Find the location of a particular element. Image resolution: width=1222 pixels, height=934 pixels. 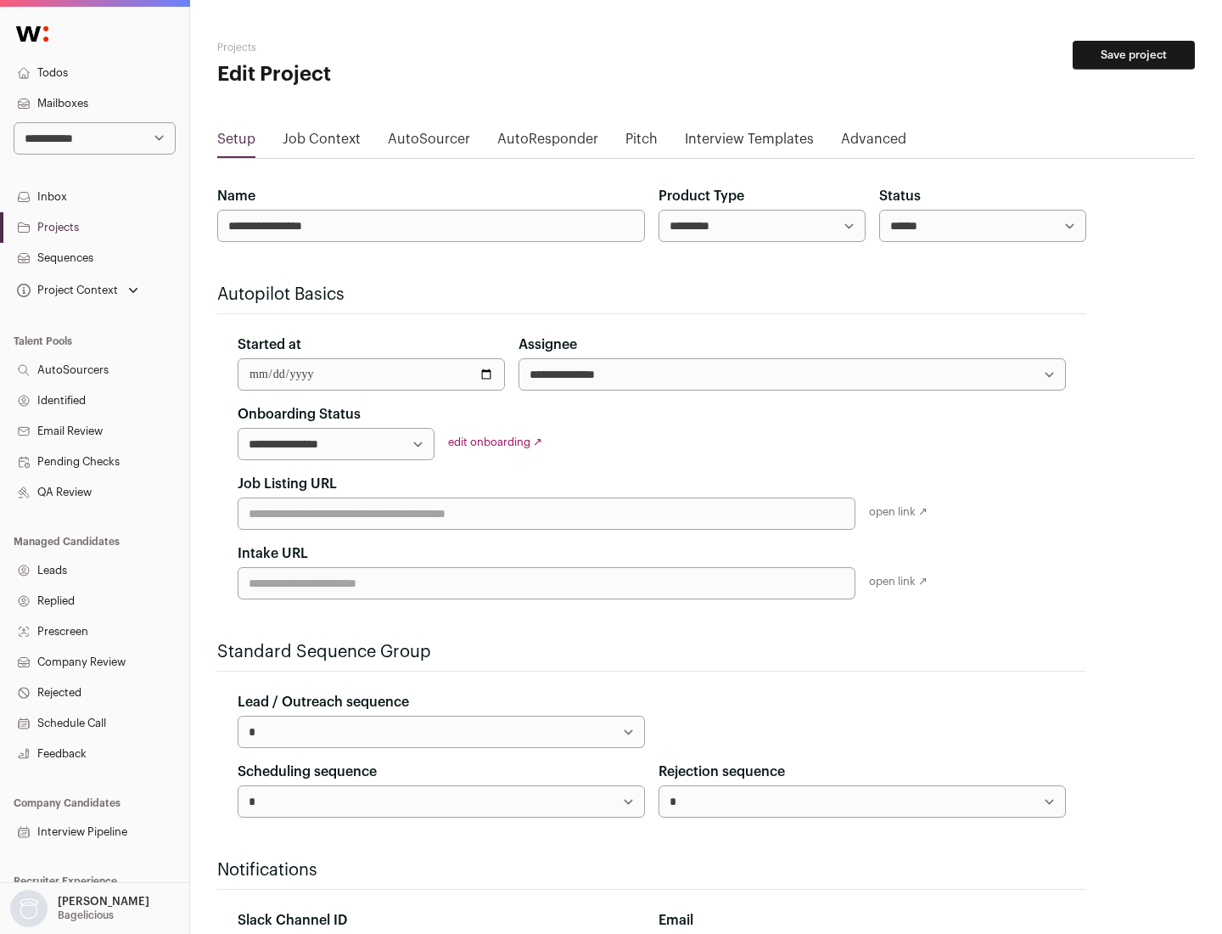

h1: Edit Project is located at coordinates (380, 75).